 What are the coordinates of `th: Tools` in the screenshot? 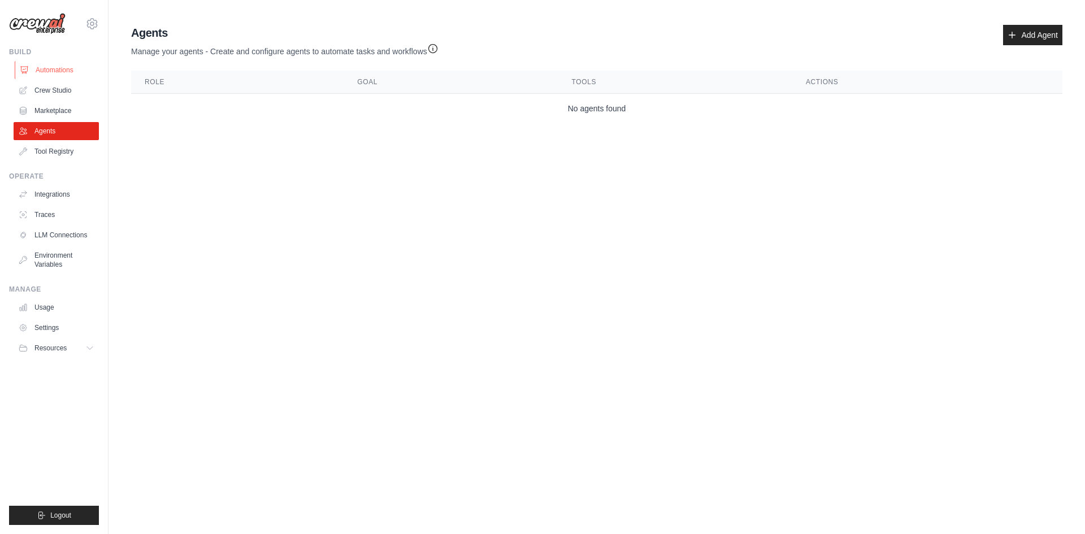 It's located at (675, 82).